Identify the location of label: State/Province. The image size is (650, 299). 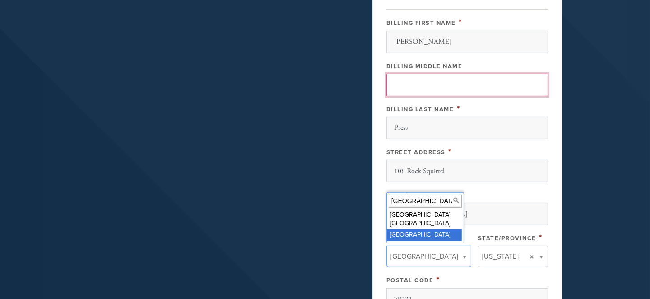
(507, 238).